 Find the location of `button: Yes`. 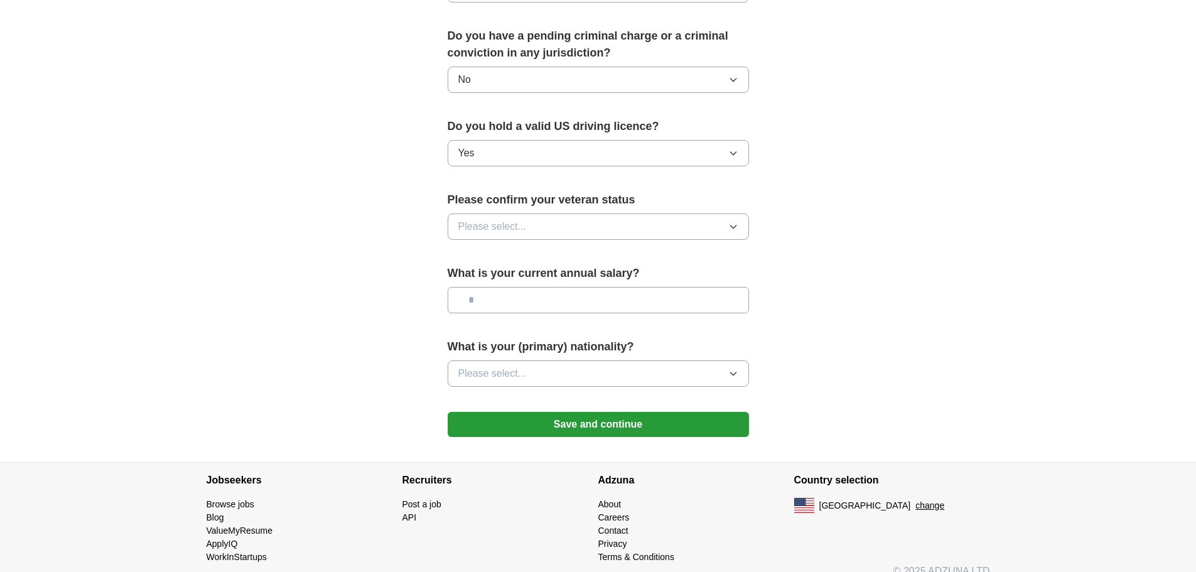

button: Yes is located at coordinates (598, 153).